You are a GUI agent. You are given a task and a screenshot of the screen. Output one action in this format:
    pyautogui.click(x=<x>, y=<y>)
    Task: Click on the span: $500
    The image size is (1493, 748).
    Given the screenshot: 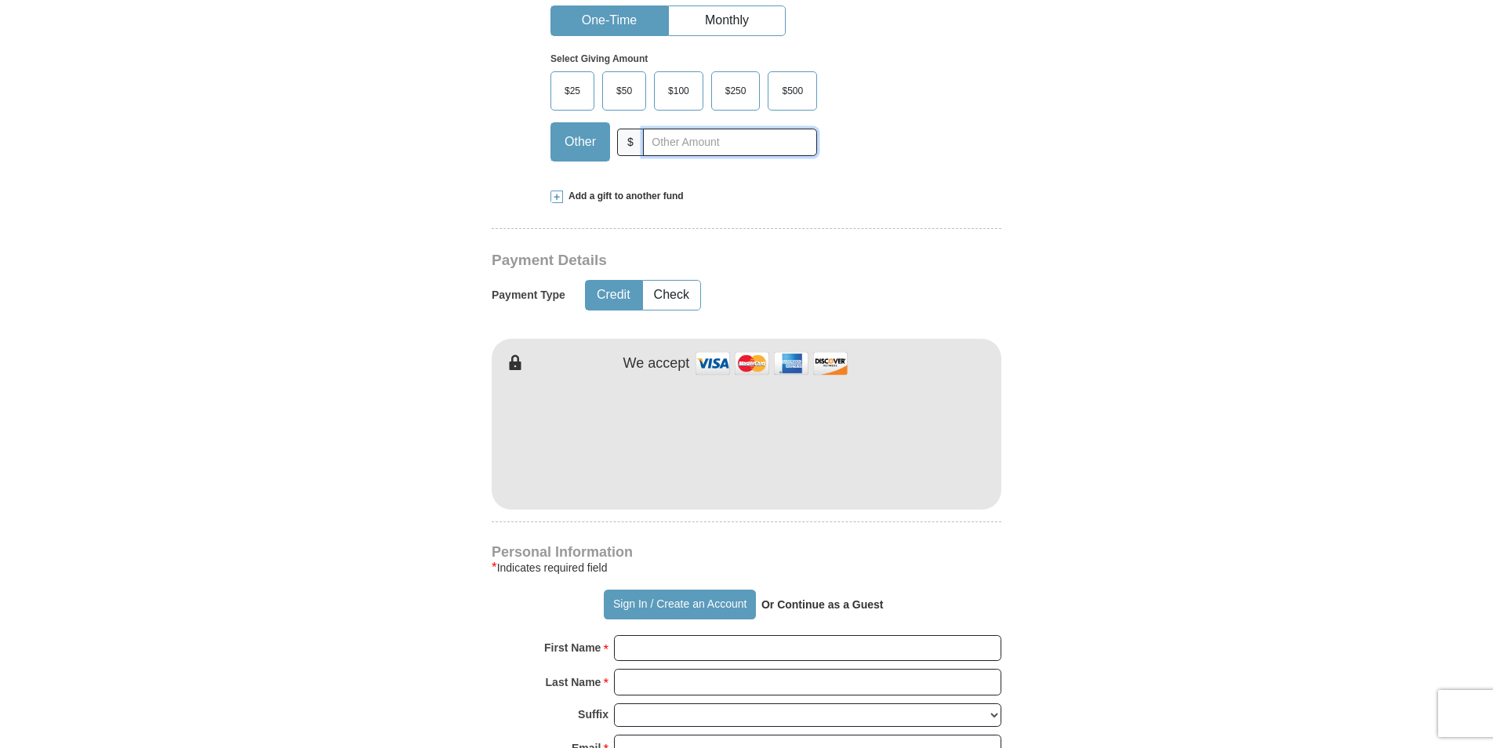 What is the action you would take?
    pyautogui.click(x=792, y=91)
    